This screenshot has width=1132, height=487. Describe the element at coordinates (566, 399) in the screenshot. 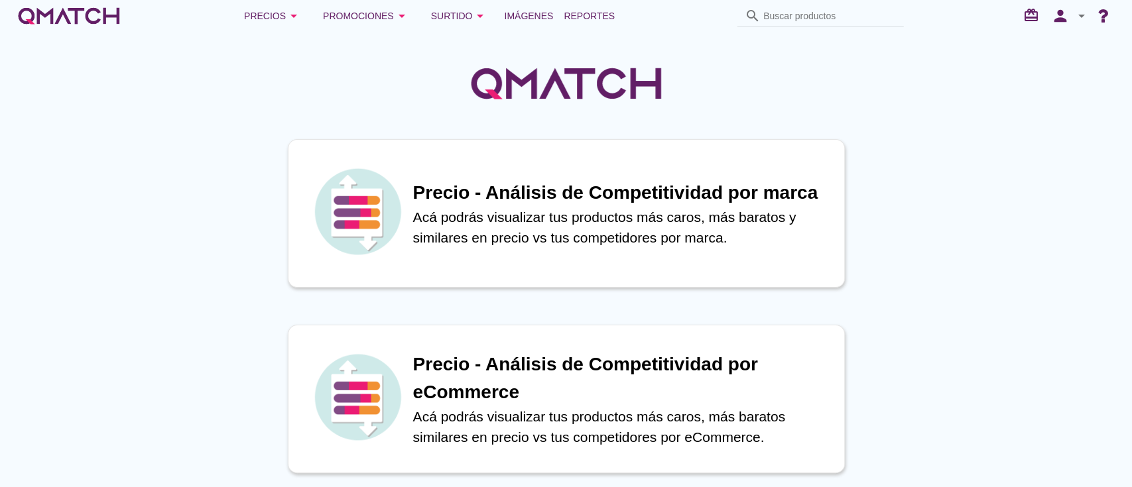

I see `a: iconPrecio - Análisis de Competitividad por eCommerceAcá podrás visualizar tus productos más caro...` at that location.